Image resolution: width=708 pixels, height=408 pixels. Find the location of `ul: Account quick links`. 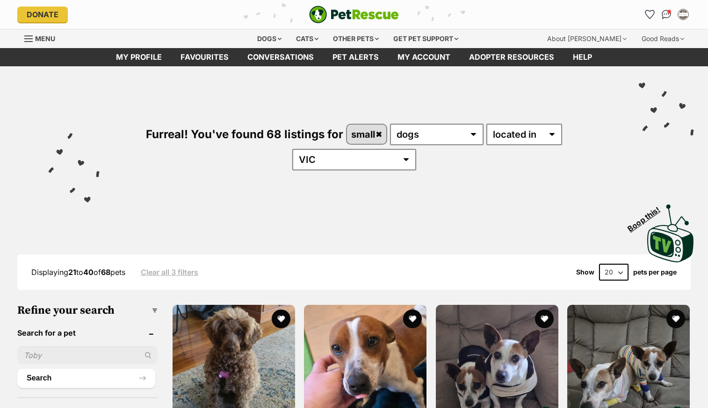

ul: Account quick links is located at coordinates (666, 14).